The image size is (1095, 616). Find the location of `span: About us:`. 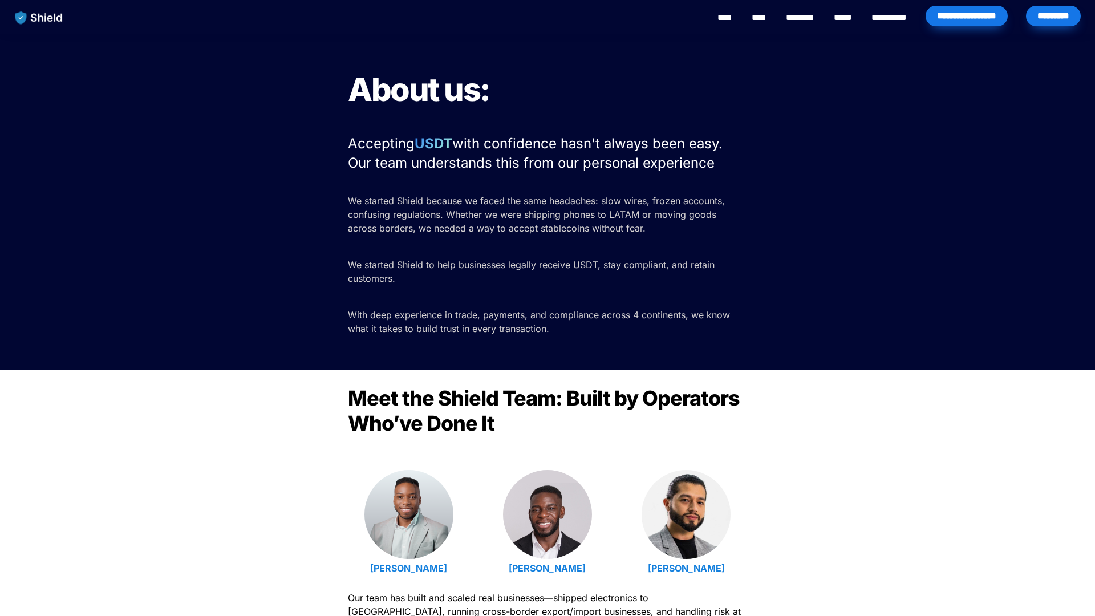

span: About us: is located at coordinates (419, 90).